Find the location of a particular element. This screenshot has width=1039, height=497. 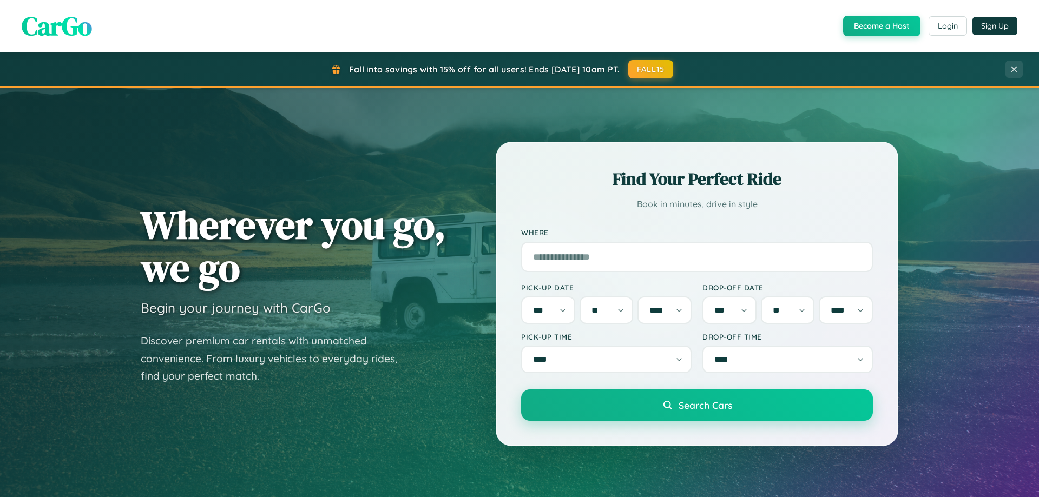

p: Book in minutes, drive in style is located at coordinates (697, 204).